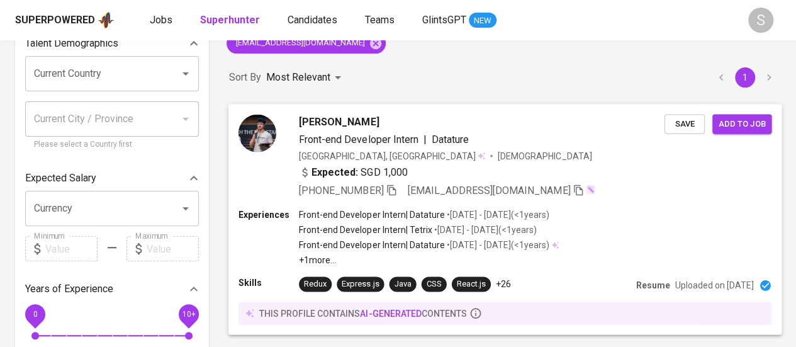  Describe the element at coordinates (434, 284) in the screenshot. I see `div: CSS` at that location.